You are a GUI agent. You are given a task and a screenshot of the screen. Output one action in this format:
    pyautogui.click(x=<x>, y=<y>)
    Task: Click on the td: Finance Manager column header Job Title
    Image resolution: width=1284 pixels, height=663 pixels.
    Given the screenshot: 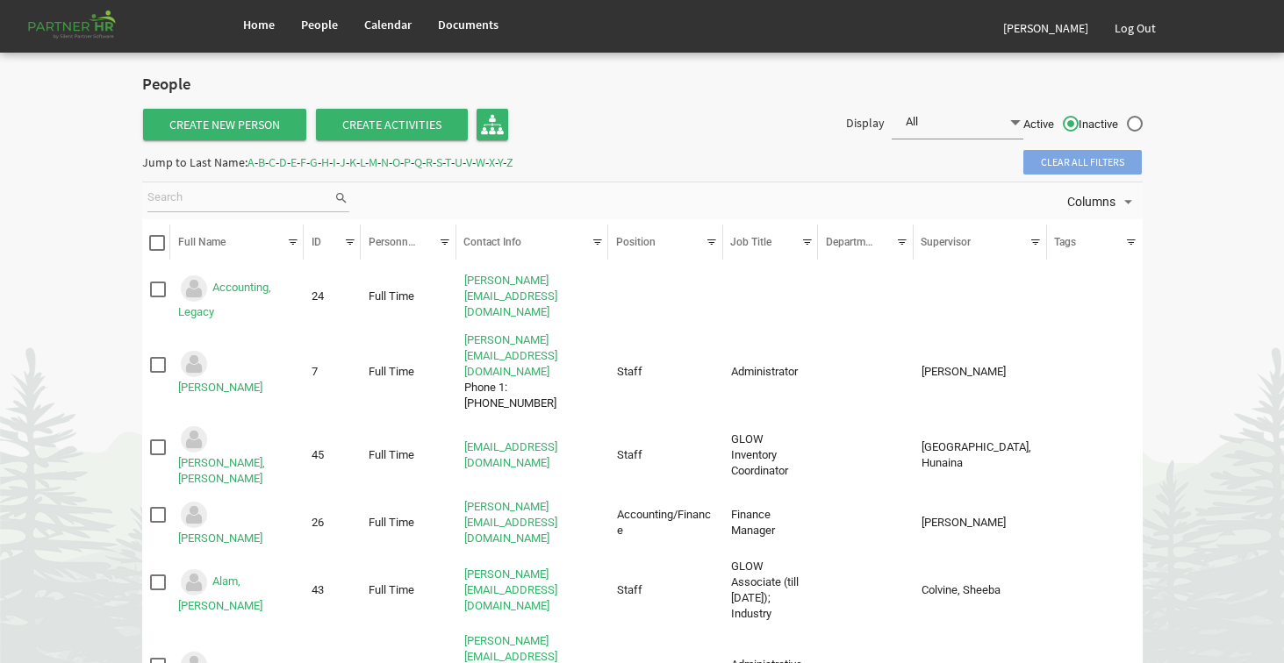 What is the action you would take?
    pyautogui.click(x=770, y=523)
    